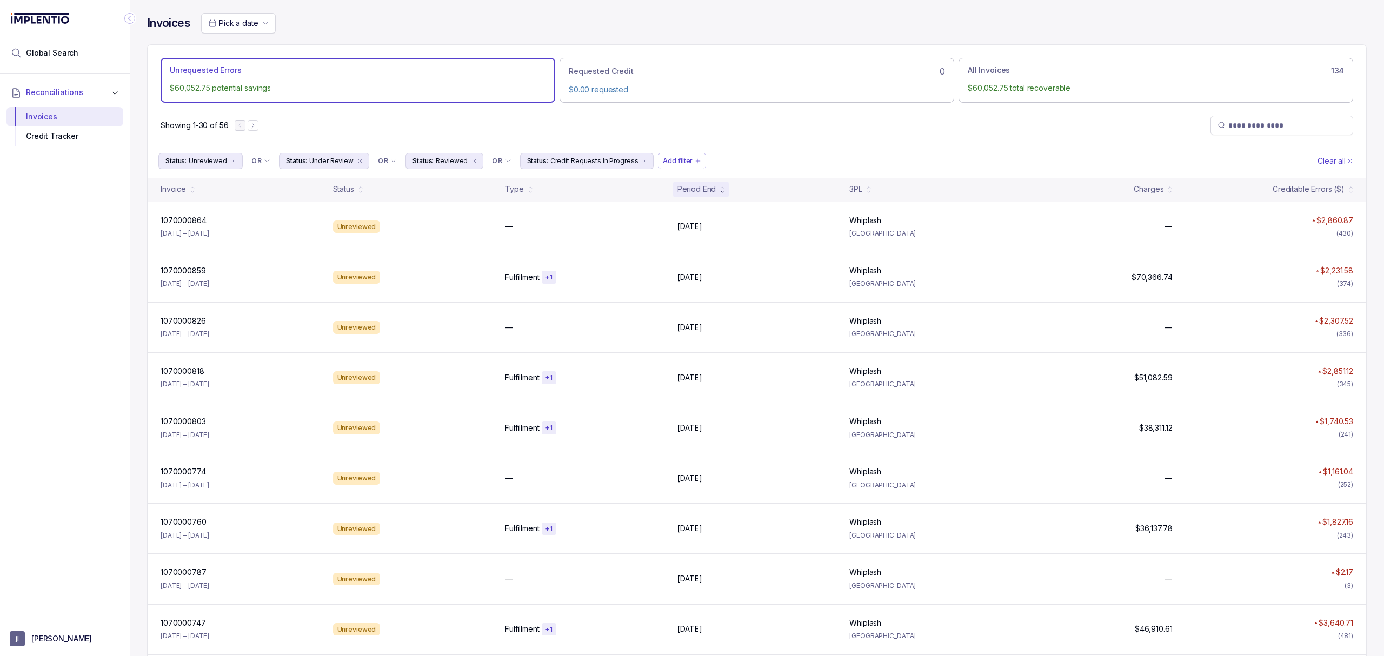  Describe the element at coordinates (757, 80) in the screenshot. I see `ul: Action Tab Group` at that location.